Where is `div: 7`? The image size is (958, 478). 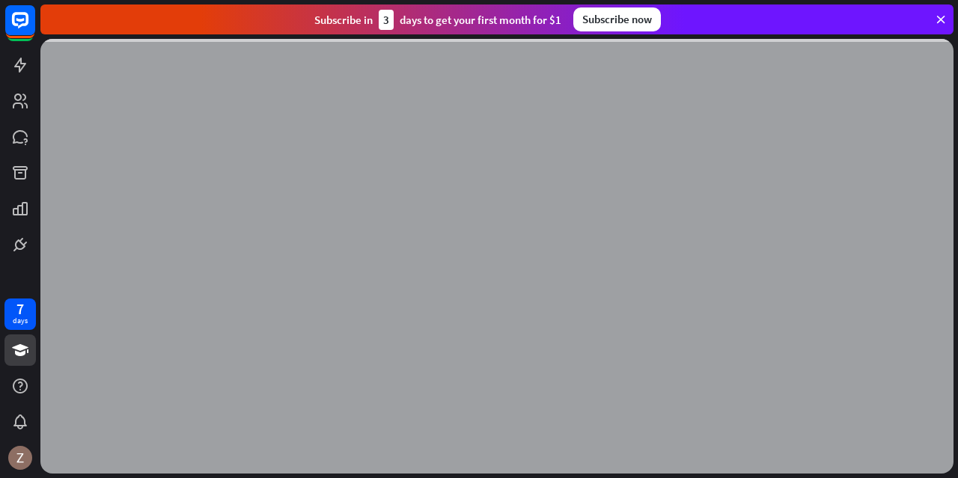
div: 7 is located at coordinates (20, 309).